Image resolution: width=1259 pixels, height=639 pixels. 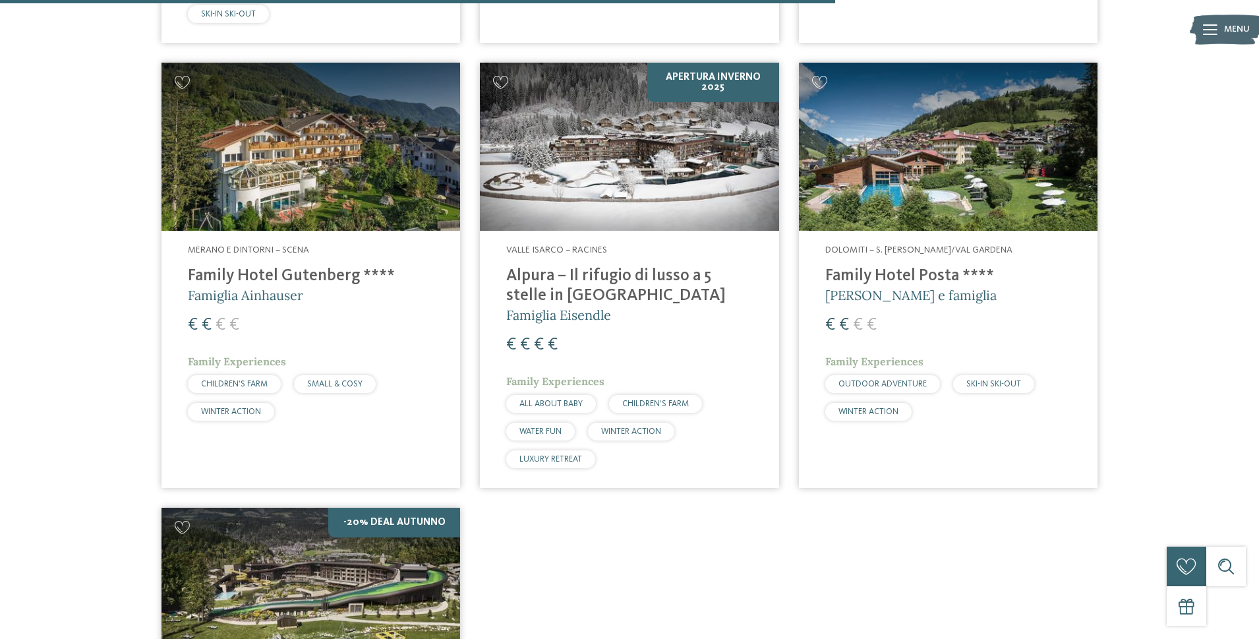 I want to click on span: WATER FUN, so click(x=540, y=431).